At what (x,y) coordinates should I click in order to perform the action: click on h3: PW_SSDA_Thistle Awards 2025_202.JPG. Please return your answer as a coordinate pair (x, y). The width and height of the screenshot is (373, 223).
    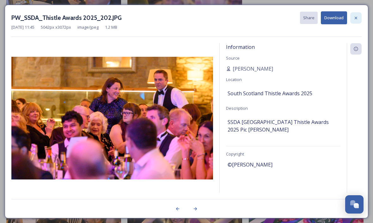
    Looking at the image, I should click on (66, 18).